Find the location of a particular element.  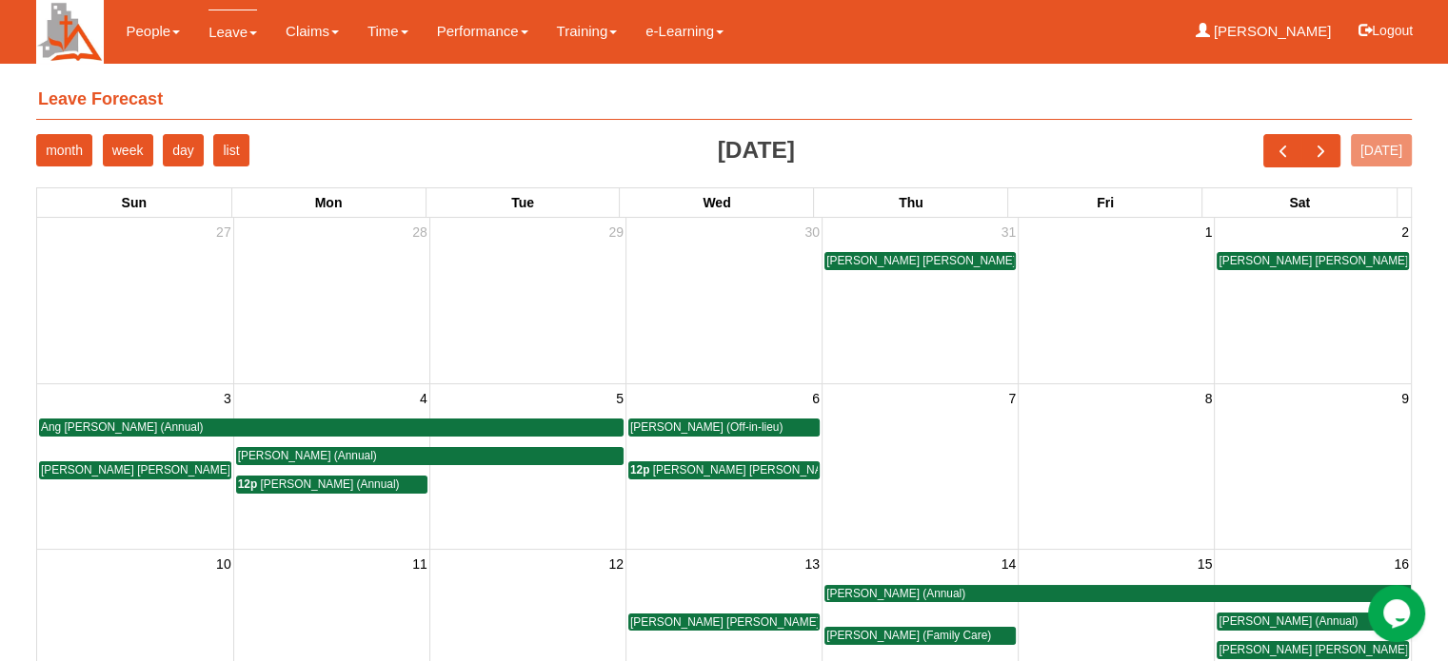

span: 29 is located at coordinates (616, 232).